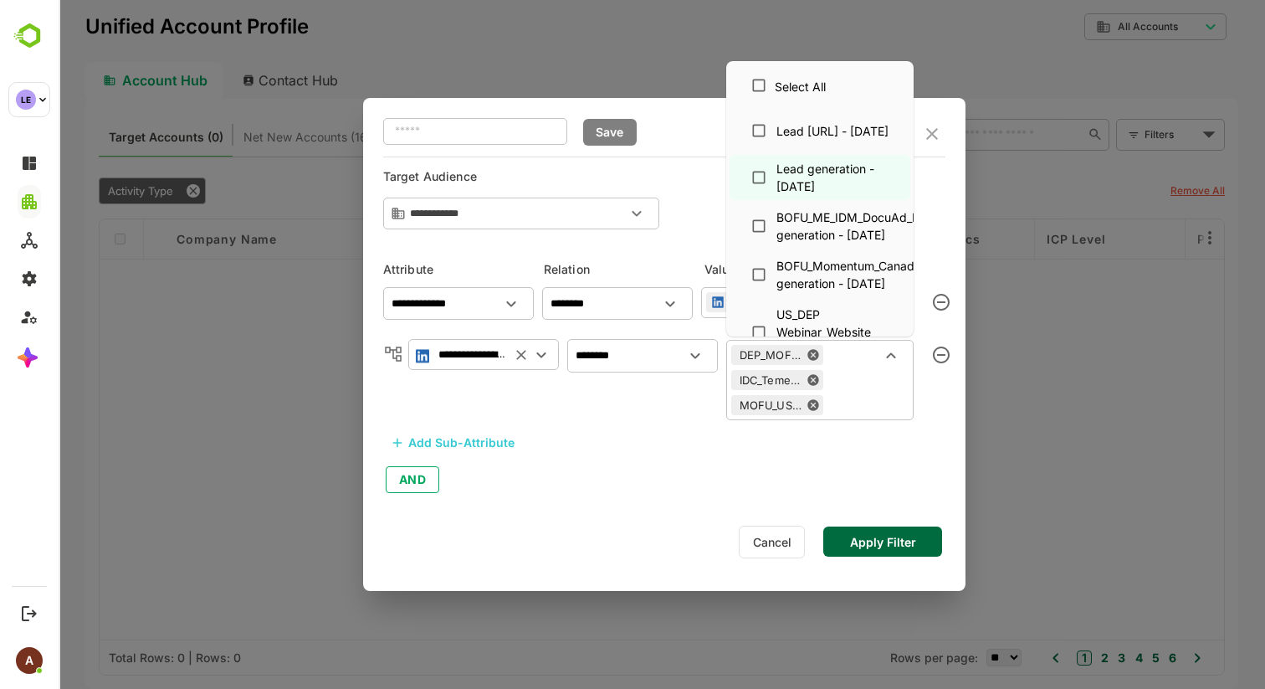 The image size is (1265, 689). Describe the element at coordinates (28, 612) in the screenshot. I see `button: Logout` at that location.